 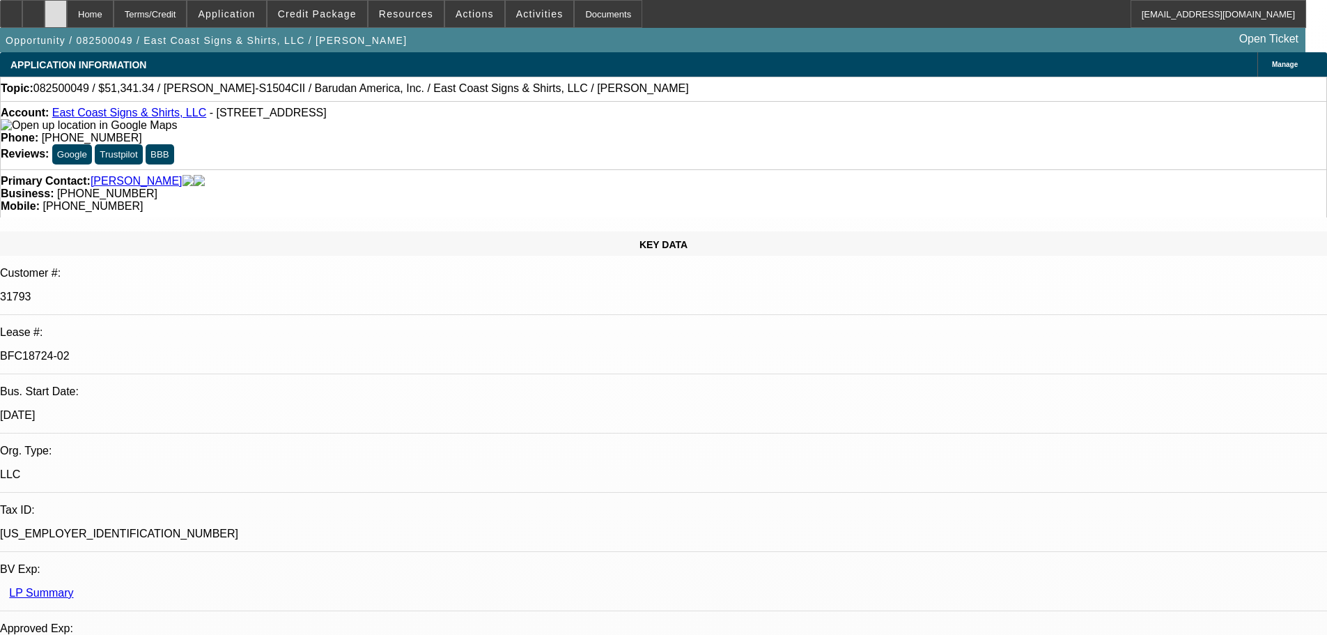 What do you see at coordinates (226, 14) in the screenshot?
I see `span: Application` at bounding box center [226, 14].